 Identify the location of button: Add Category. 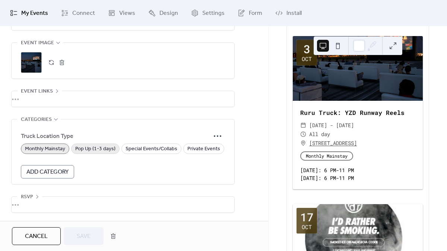
(47, 172).